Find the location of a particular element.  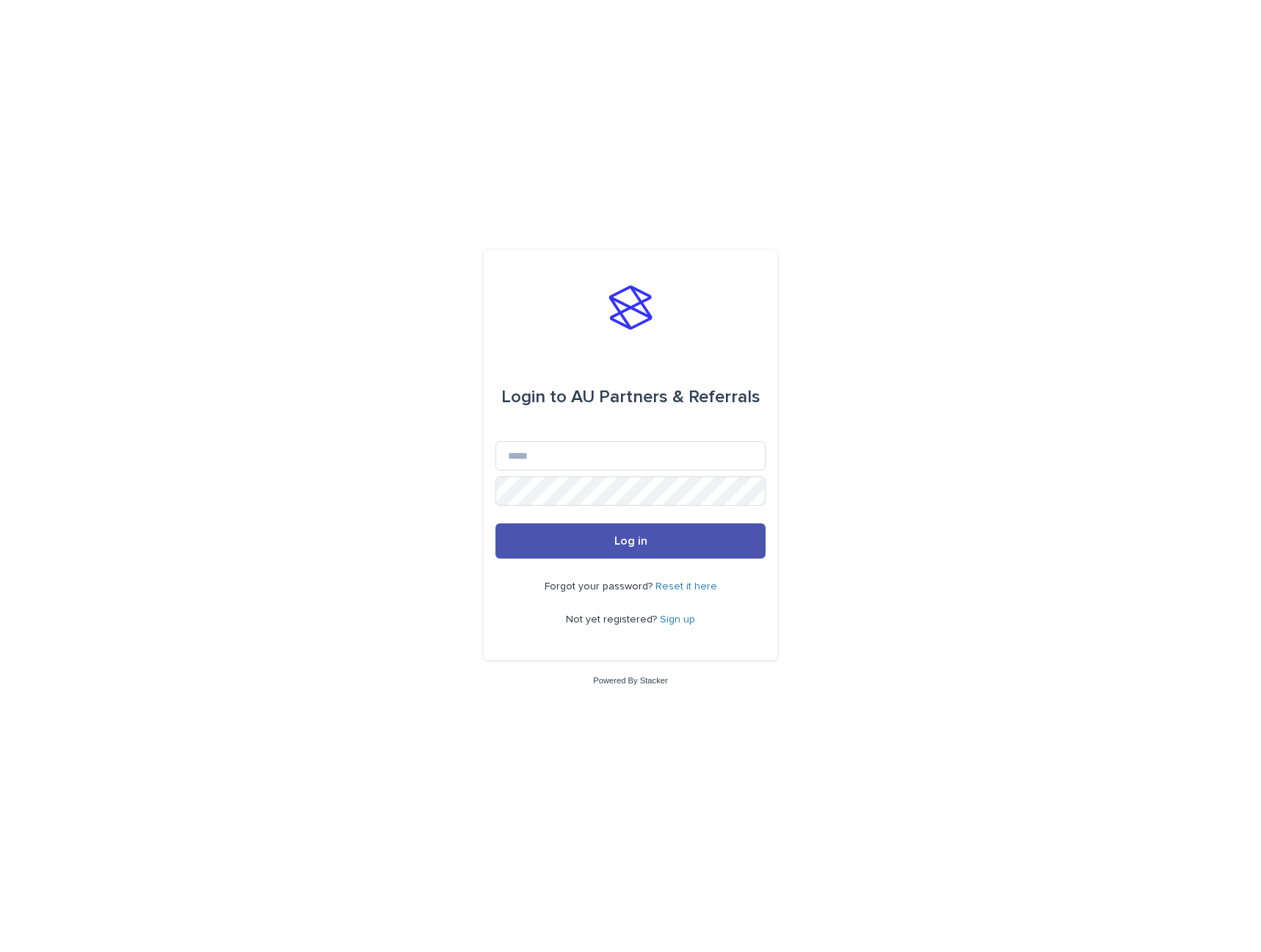

span: Login to is located at coordinates (534, 397).